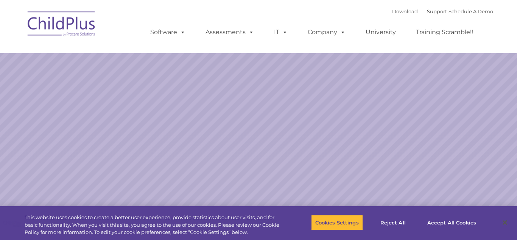 The height and width of the screenshot is (240, 517). Describe the element at coordinates (471, 11) in the screenshot. I see `a: Schedule A Demo` at that location.